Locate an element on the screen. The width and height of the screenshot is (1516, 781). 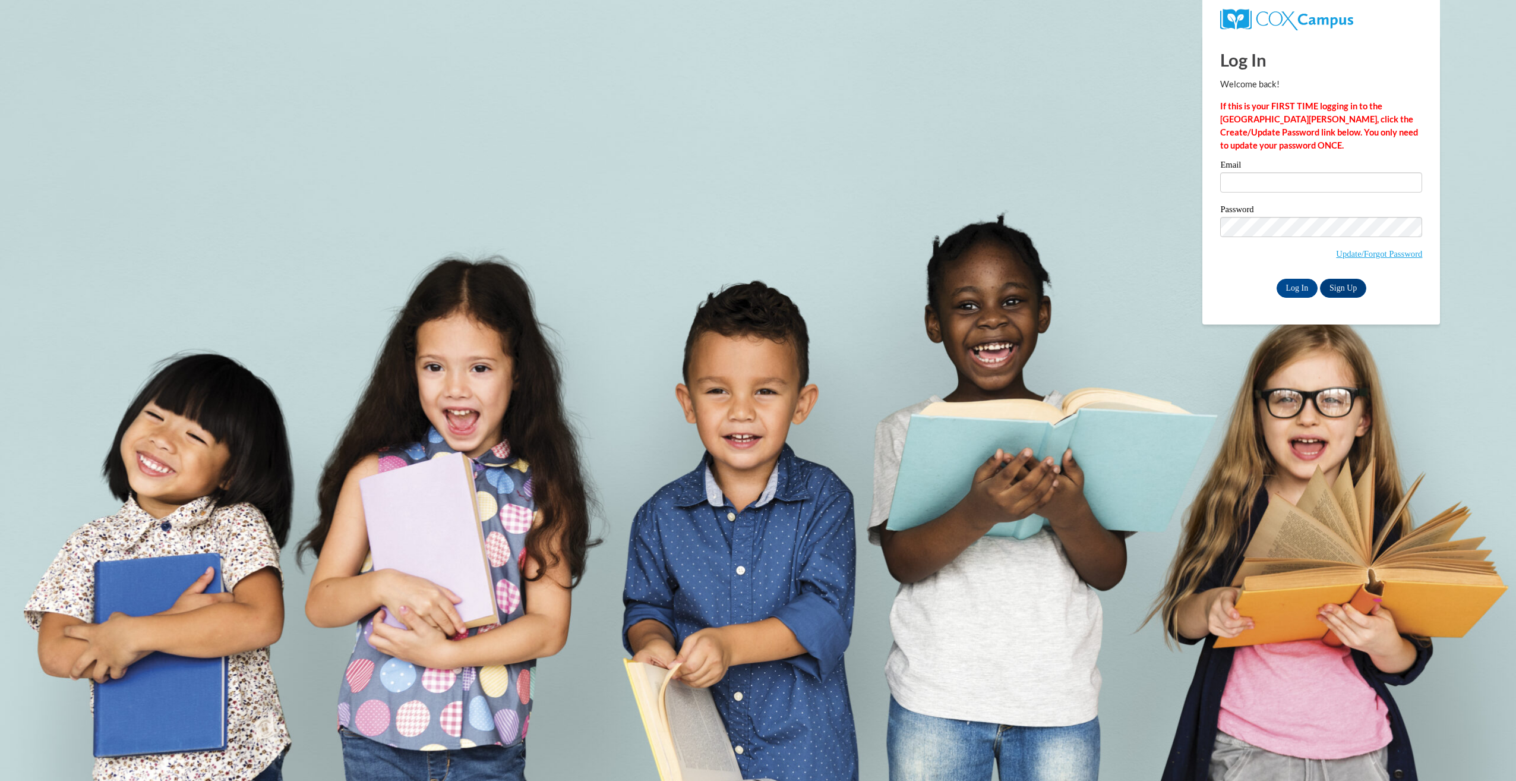
h1: Log In is located at coordinates (1321, 59).